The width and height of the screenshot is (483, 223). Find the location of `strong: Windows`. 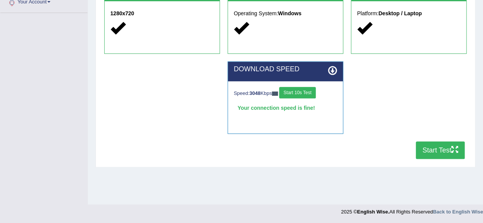

strong: Windows is located at coordinates (289, 13).